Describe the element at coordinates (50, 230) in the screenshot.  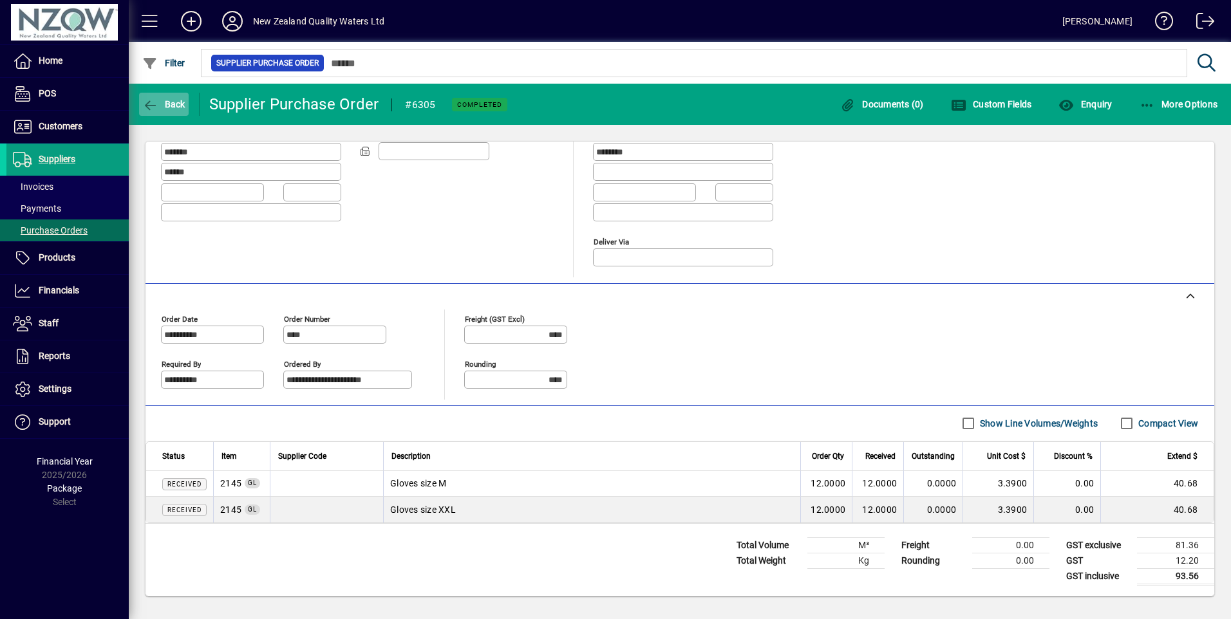
I see `span: Purchase Orders` at that location.